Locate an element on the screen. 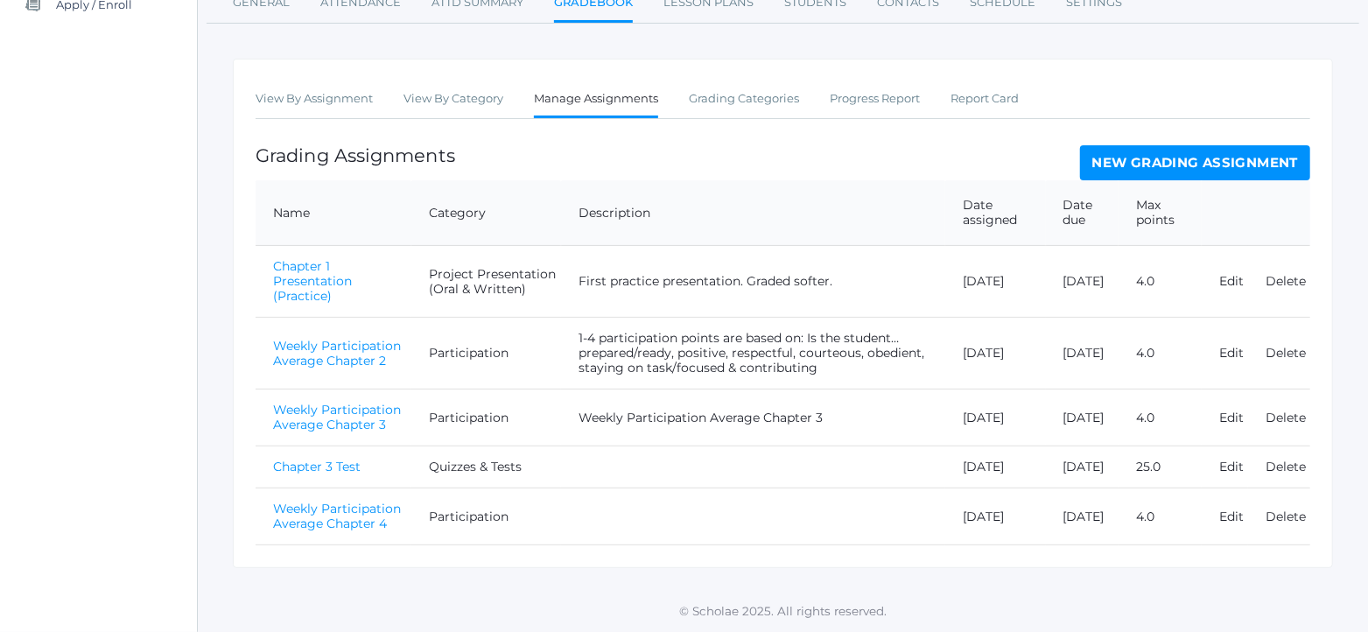 This screenshot has width=1368, height=632. a: Grading Categories is located at coordinates (744, 99).